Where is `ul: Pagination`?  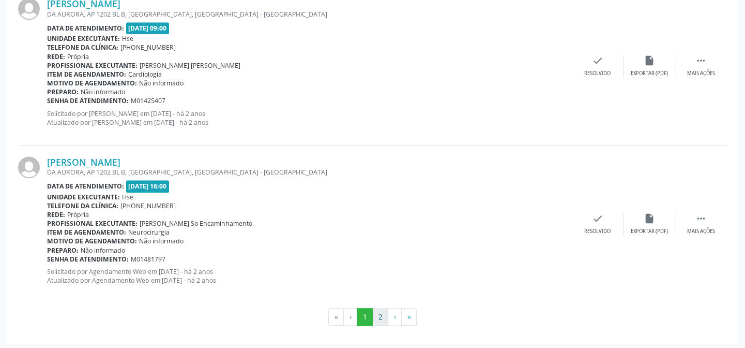 ul: Pagination is located at coordinates (372, 316).